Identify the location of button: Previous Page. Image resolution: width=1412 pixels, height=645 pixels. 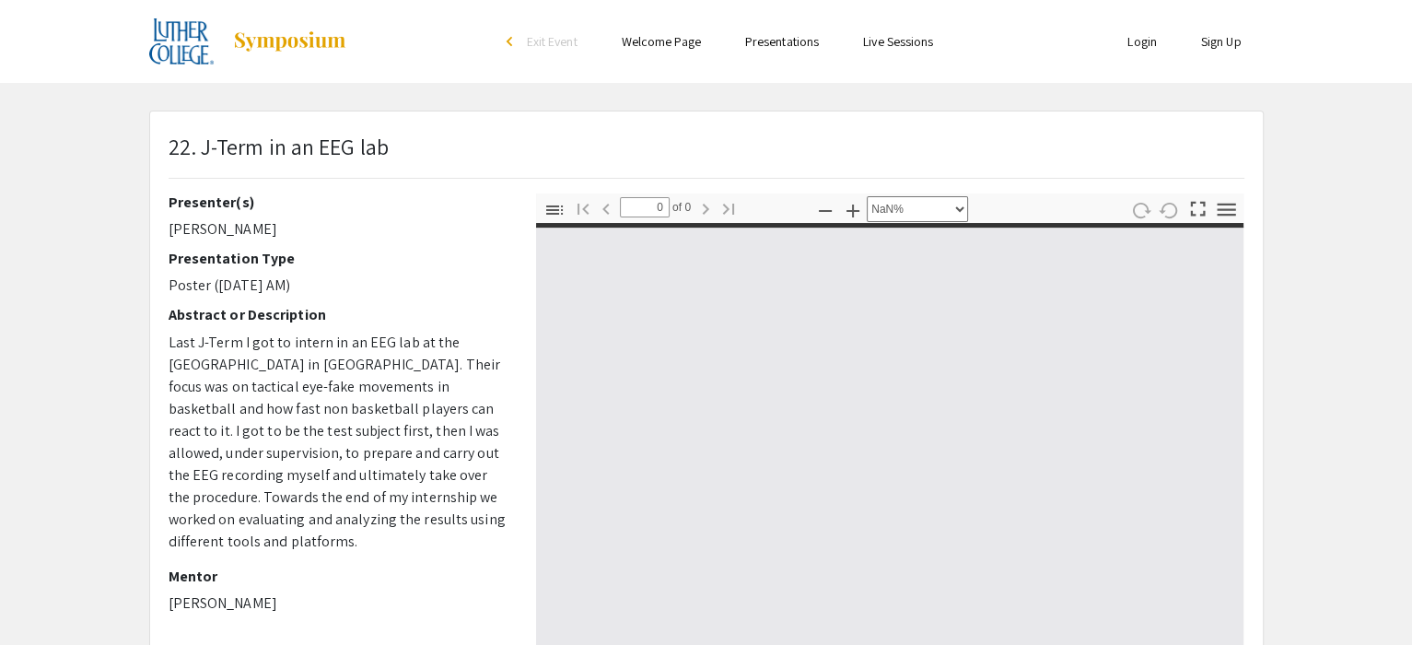
(606, 207).